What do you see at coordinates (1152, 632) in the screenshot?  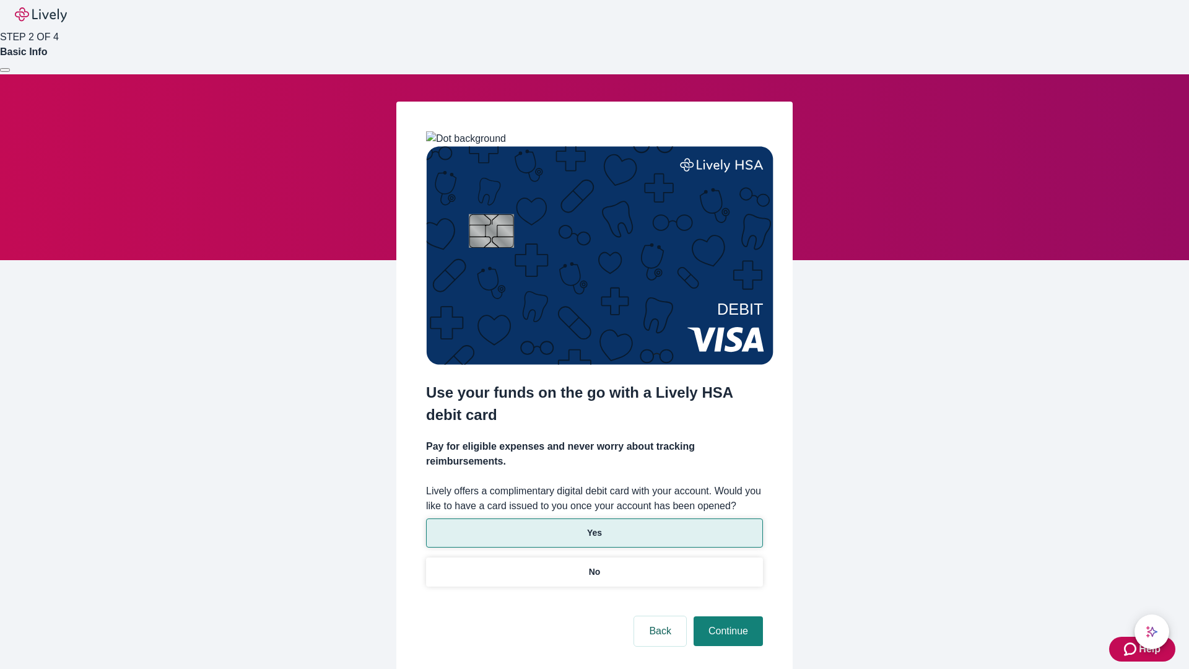 I see `svg: Lively AI Assistant` at bounding box center [1152, 632].